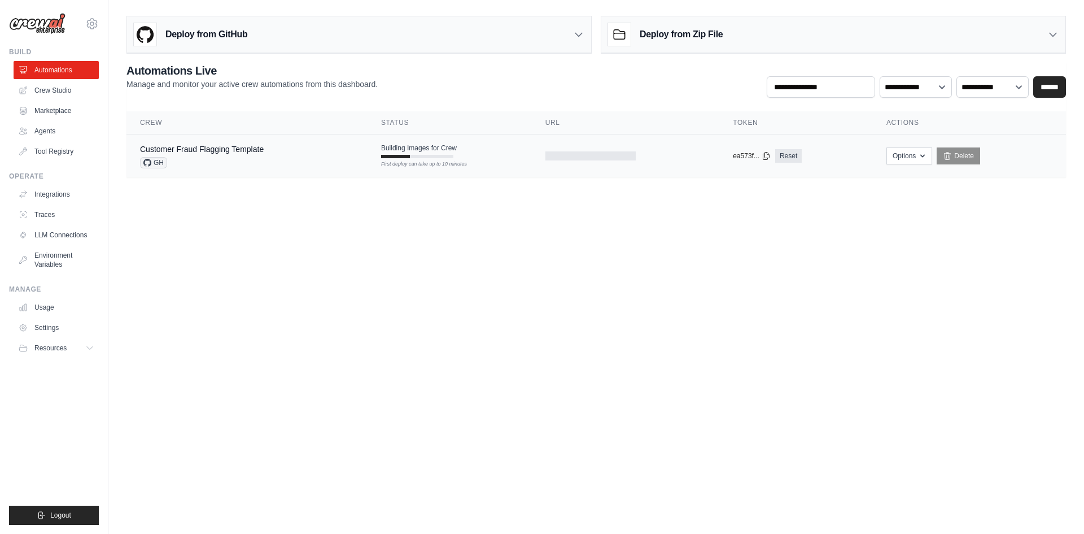 This screenshot has height=534, width=1084. Describe the element at coordinates (154, 163) in the screenshot. I see `span: GH` at that location.